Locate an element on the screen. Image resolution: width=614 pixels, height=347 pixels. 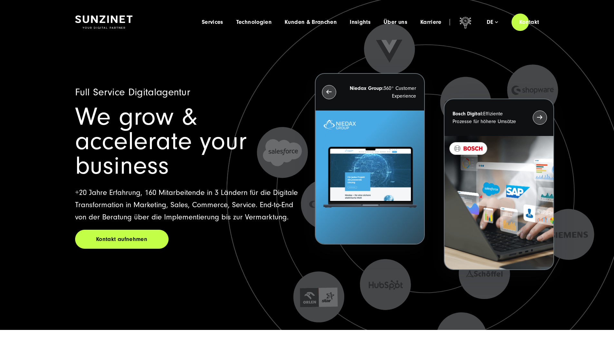
span: Services is located at coordinates (212, 22).